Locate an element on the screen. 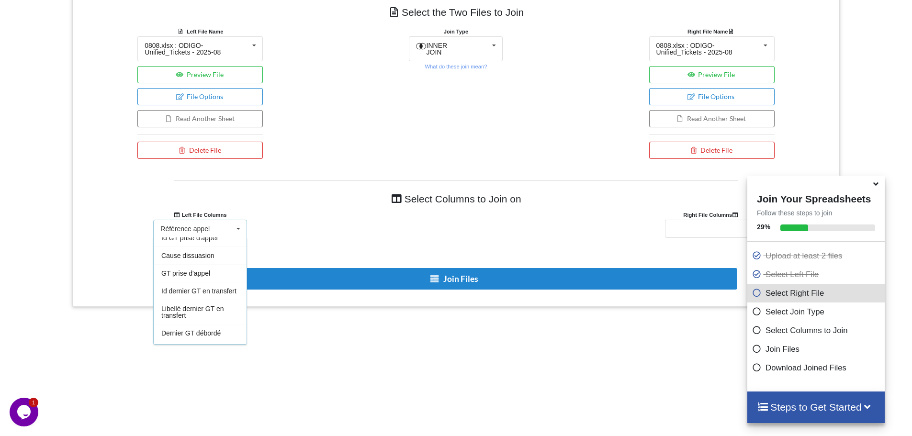 The width and height of the screenshot is (912, 436). p: Download Joined Files is located at coordinates (817, 368).